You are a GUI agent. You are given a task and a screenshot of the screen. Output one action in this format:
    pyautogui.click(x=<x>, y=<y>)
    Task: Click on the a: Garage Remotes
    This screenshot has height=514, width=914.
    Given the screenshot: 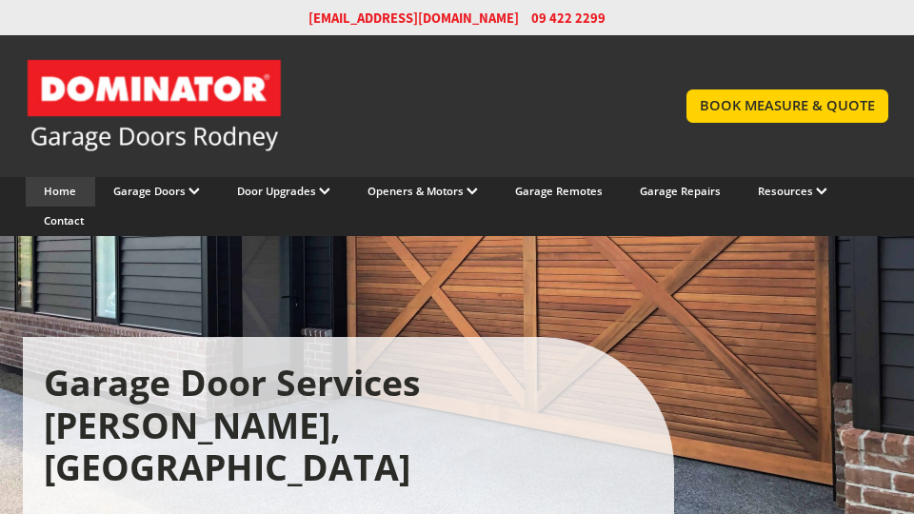 What is the action you would take?
    pyautogui.click(x=559, y=190)
    